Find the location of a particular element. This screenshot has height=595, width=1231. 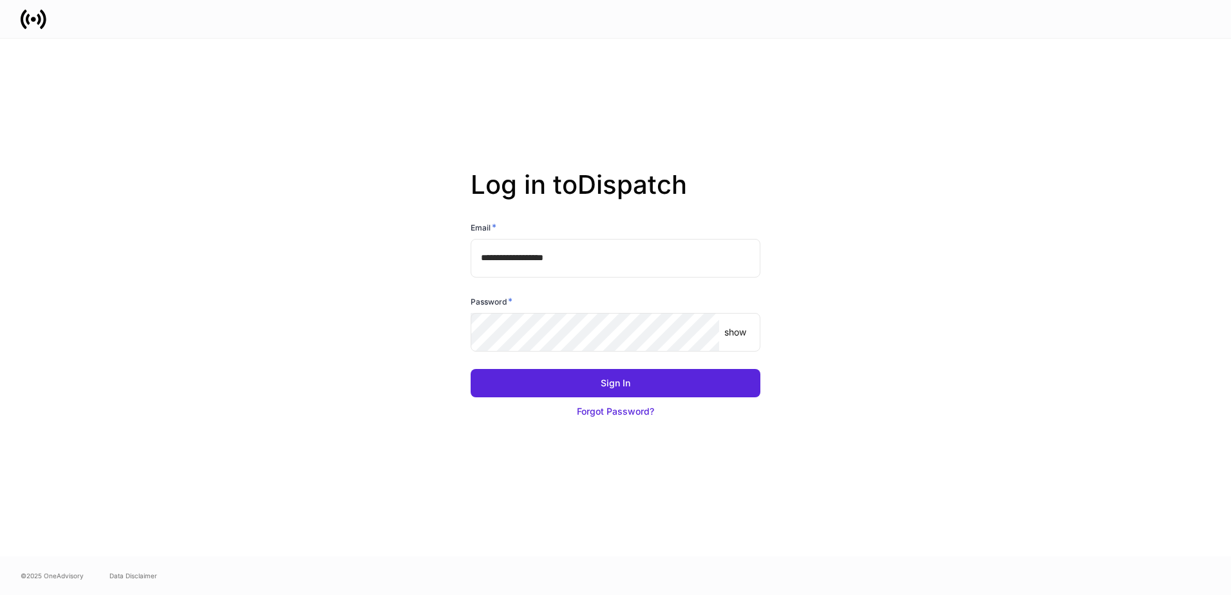

h6: Password is located at coordinates (491, 301).